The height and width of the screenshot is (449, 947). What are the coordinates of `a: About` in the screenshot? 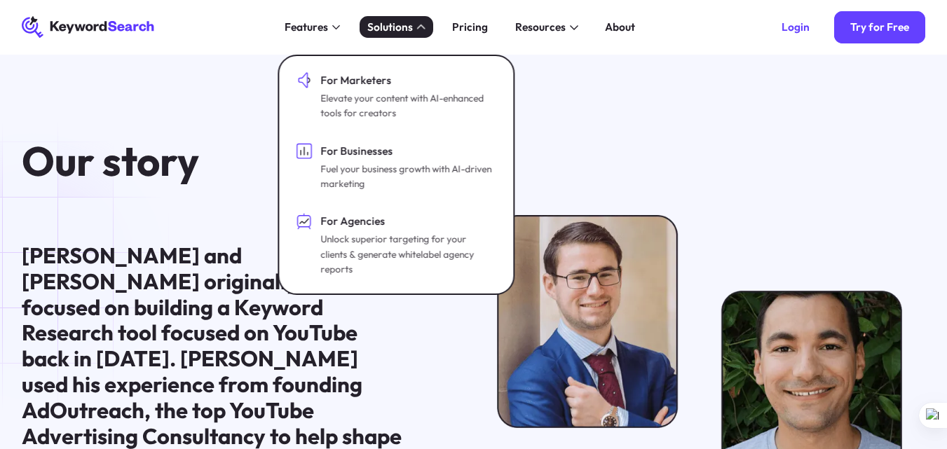 It's located at (620, 27).